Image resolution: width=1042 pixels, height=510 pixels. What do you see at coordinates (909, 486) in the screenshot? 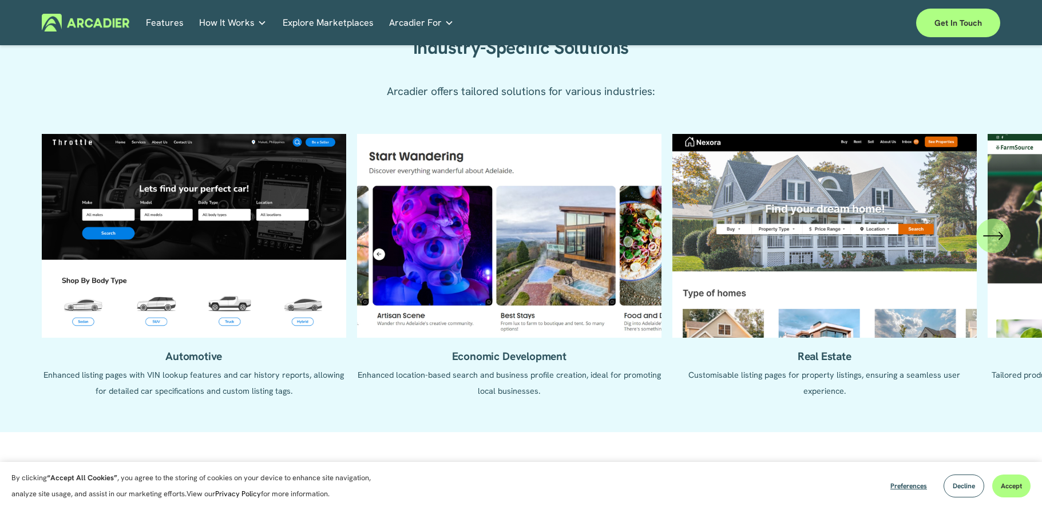
I see `button: Preferences` at bounding box center [909, 486].